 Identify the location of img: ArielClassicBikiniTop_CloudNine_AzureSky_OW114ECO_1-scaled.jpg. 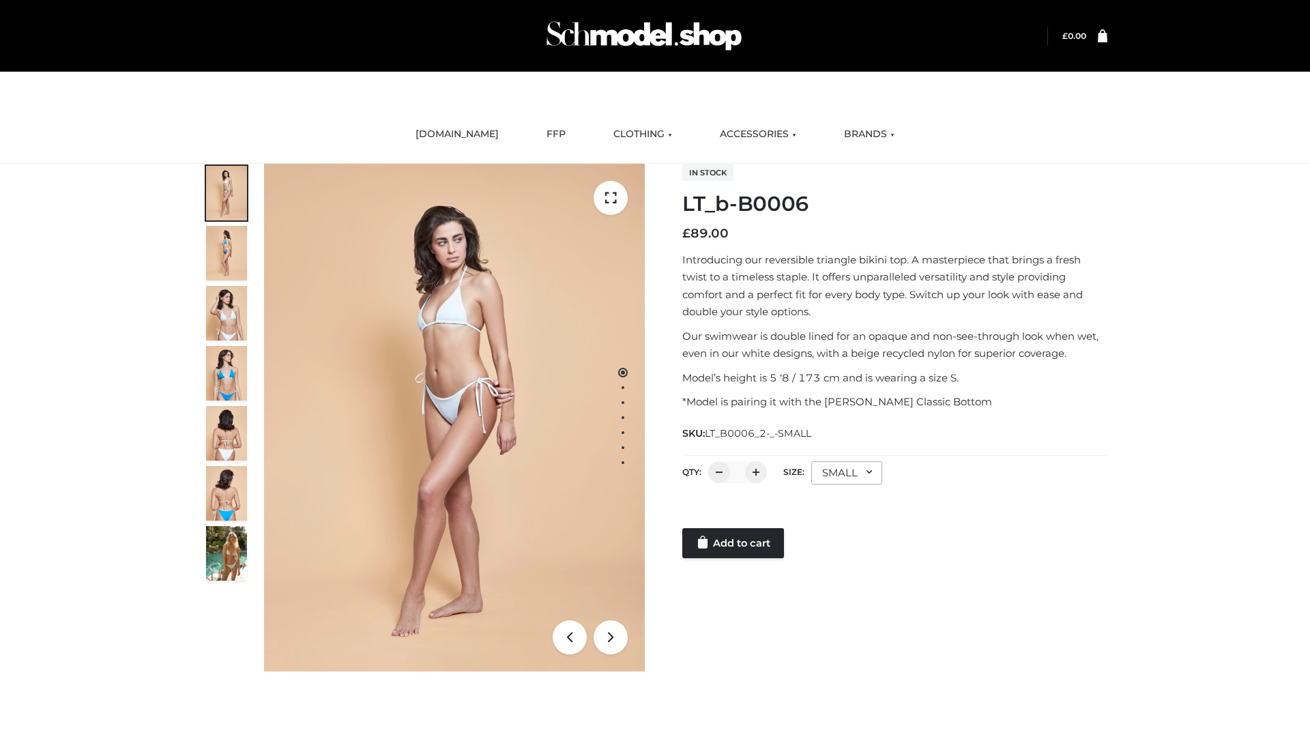
(226, 193).